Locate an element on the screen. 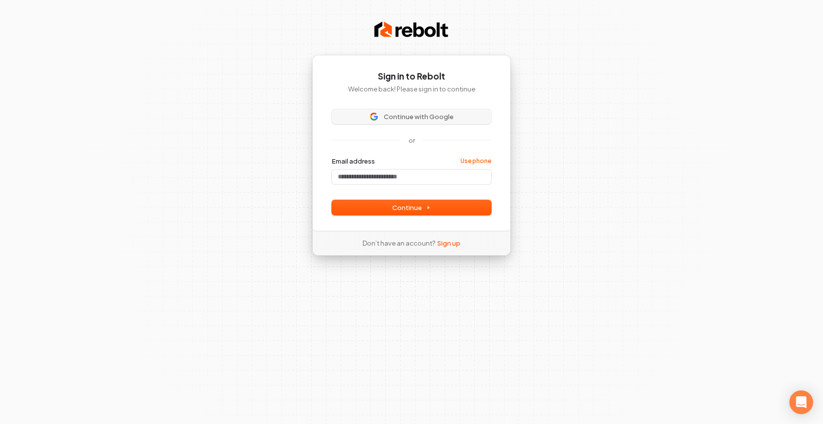 The width and height of the screenshot is (823, 424). a: Sign up is located at coordinates (449, 243).